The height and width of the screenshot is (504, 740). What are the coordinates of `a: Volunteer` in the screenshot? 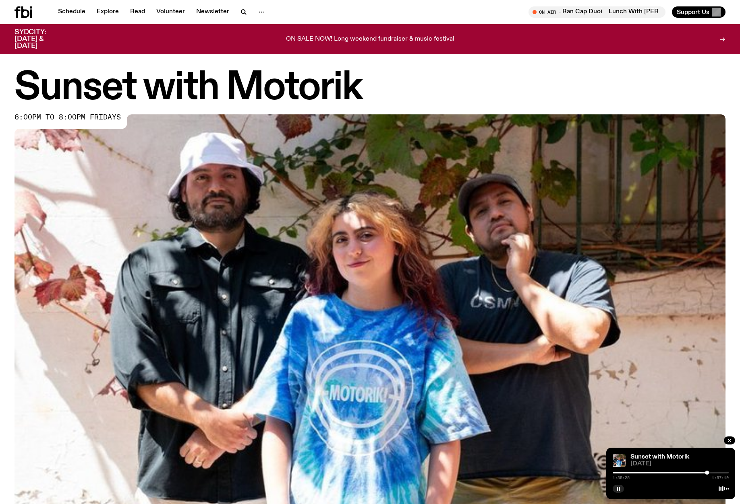 It's located at (170, 12).